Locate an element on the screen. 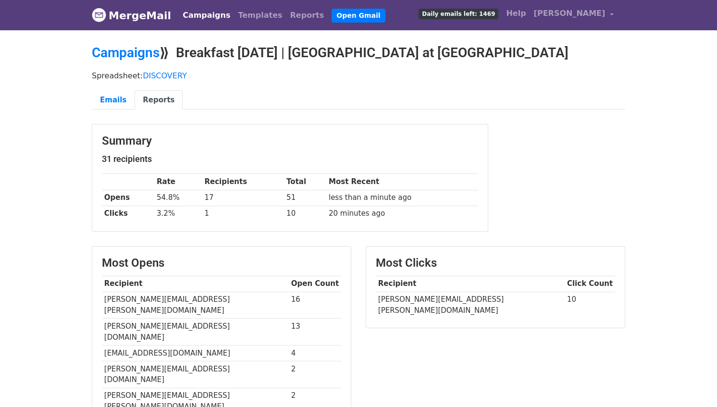 The height and width of the screenshot is (407, 717). h3: Most Opens is located at coordinates (221, 263).